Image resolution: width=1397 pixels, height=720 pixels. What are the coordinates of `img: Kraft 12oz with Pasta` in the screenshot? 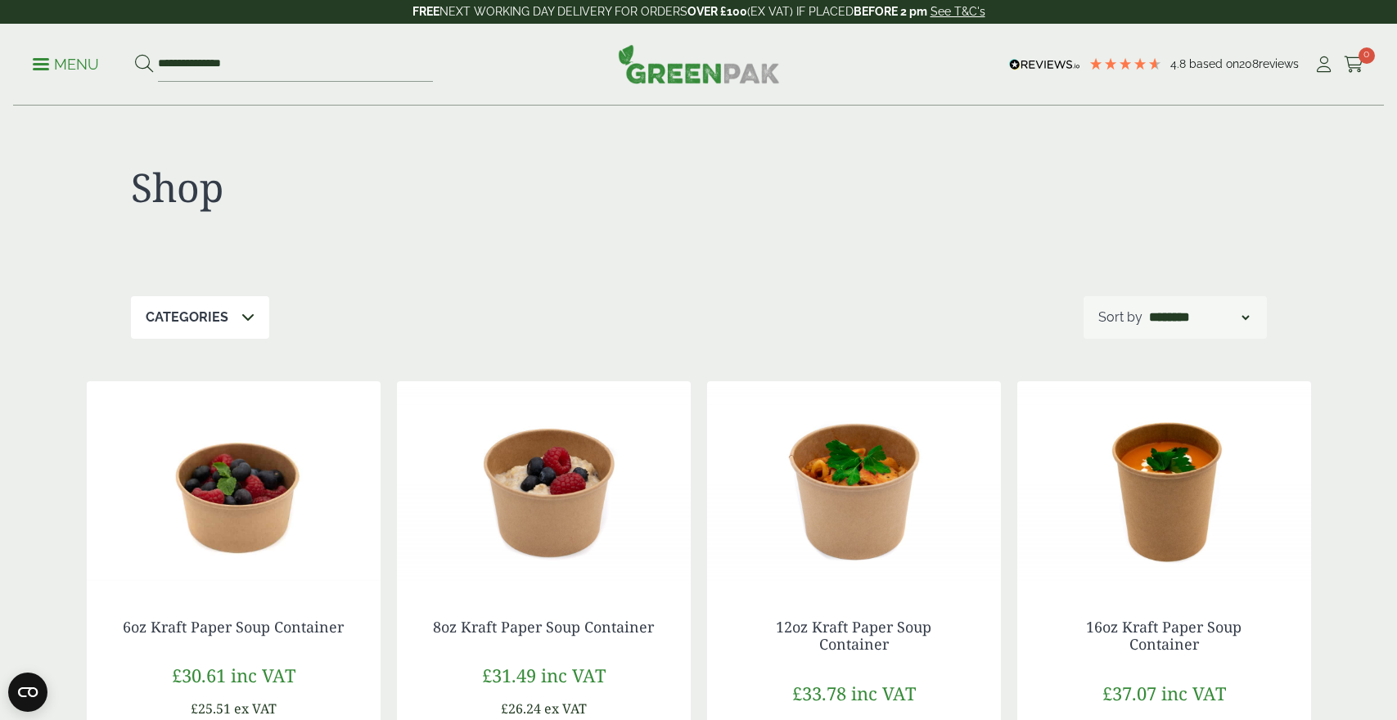 It's located at (854, 484).